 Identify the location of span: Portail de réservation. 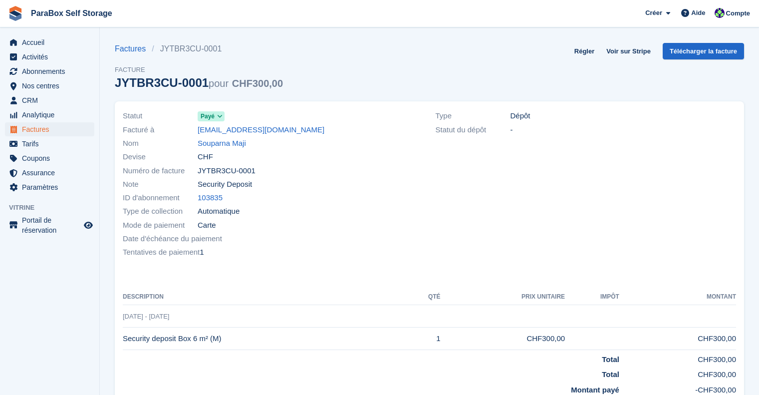
(52, 225).